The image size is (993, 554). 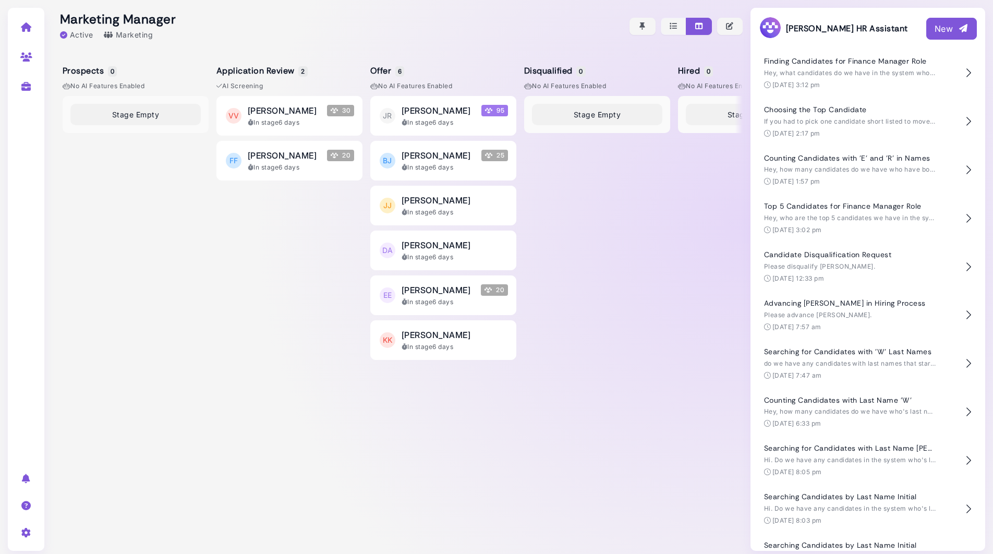 What do you see at coordinates (862, 363) in the screenshot?
I see `span: do we have any candidates with last names that start with W?` at bounding box center [862, 363].